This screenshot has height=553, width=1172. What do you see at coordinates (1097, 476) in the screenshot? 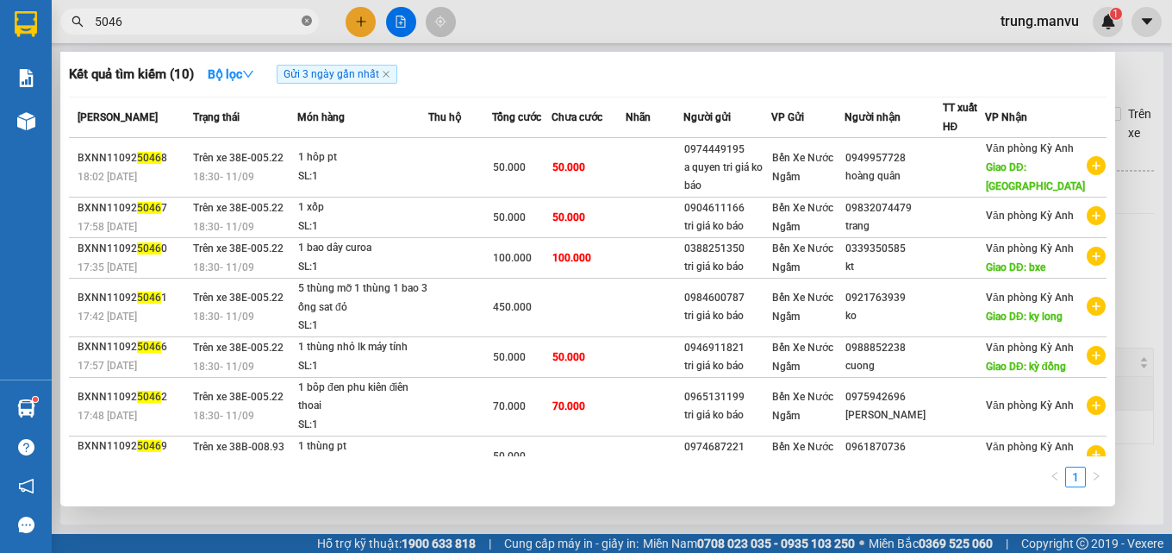
I see `span: right` at bounding box center [1097, 476].